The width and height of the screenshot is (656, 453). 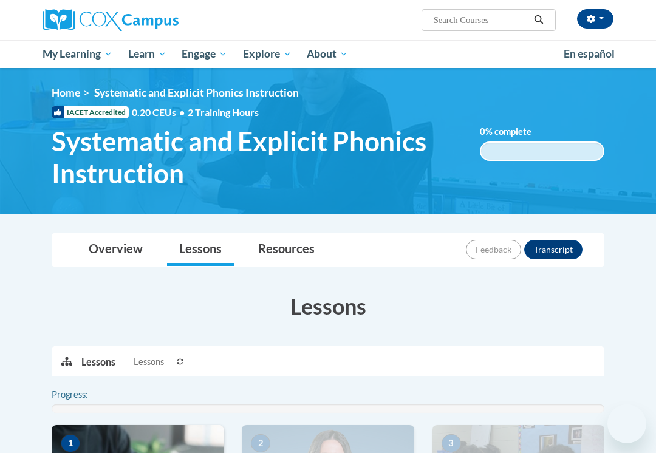 What do you see at coordinates (77, 54) in the screenshot?
I see `span: My Learning` at bounding box center [77, 54].